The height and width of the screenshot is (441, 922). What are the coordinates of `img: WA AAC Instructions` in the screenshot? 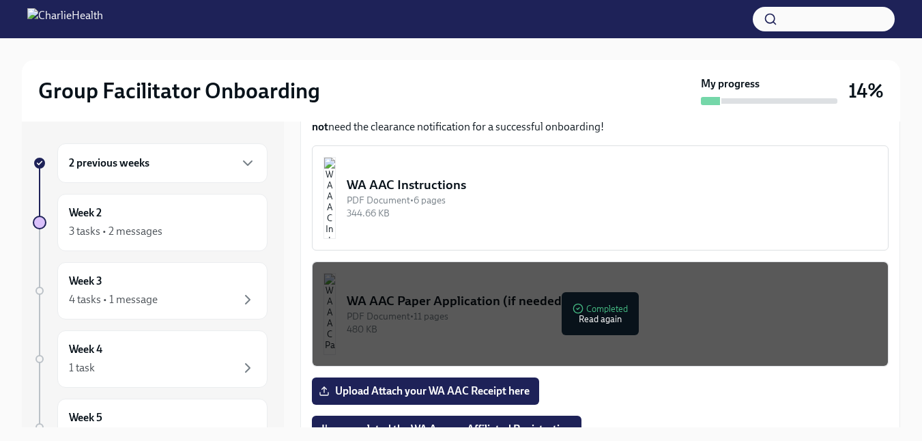 It's located at (330, 198).